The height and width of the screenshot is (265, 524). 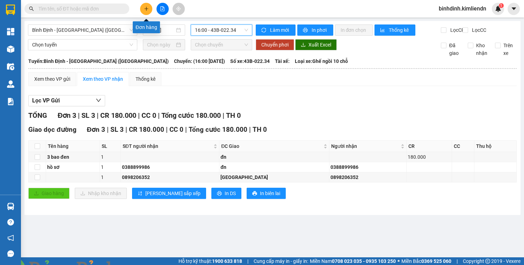 What do you see at coordinates (498, 9) in the screenshot?
I see `img: icon-new-feature` at bounding box center [498, 9].